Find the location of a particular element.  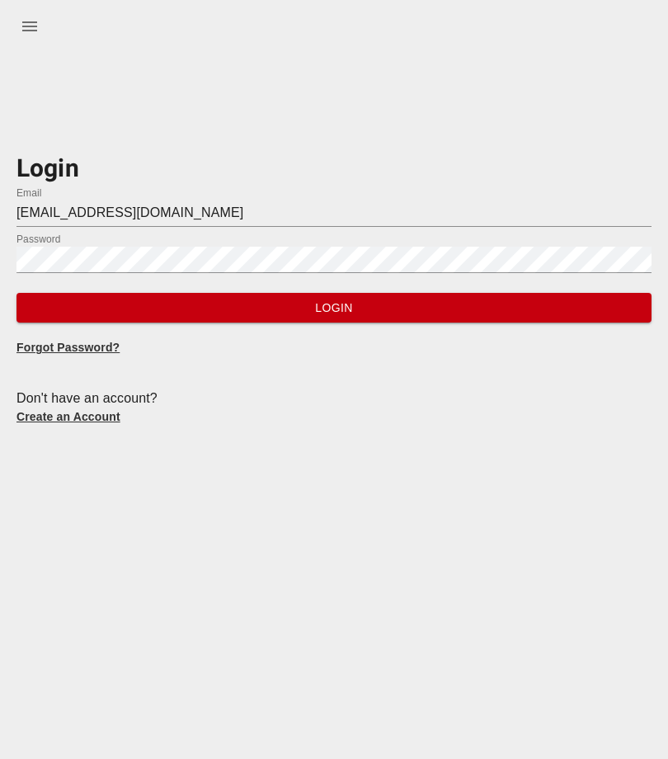

a: Create an Account is located at coordinates (68, 417).